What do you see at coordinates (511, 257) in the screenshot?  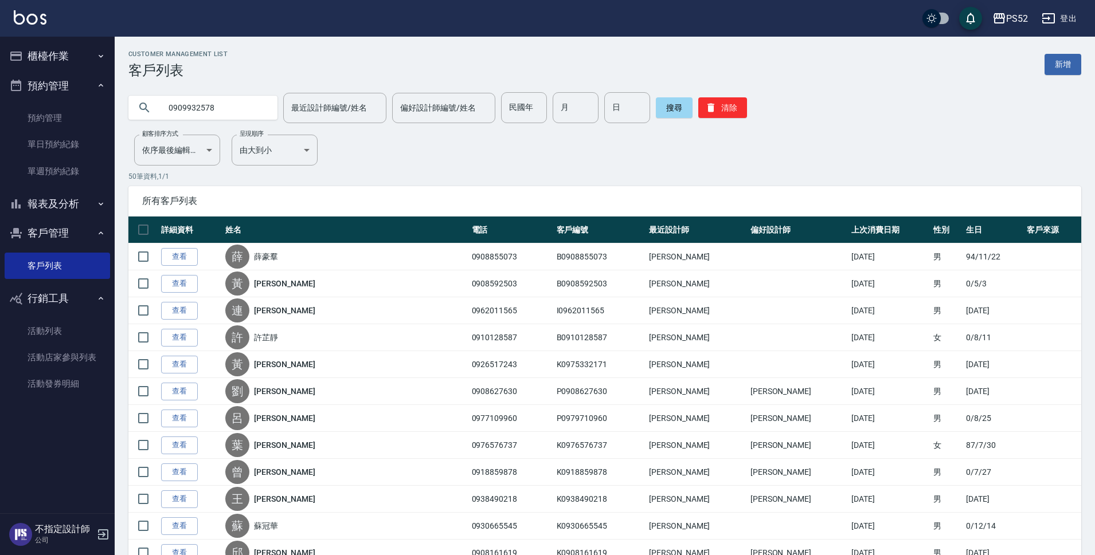 I see `td: 0908855073` at bounding box center [511, 257].